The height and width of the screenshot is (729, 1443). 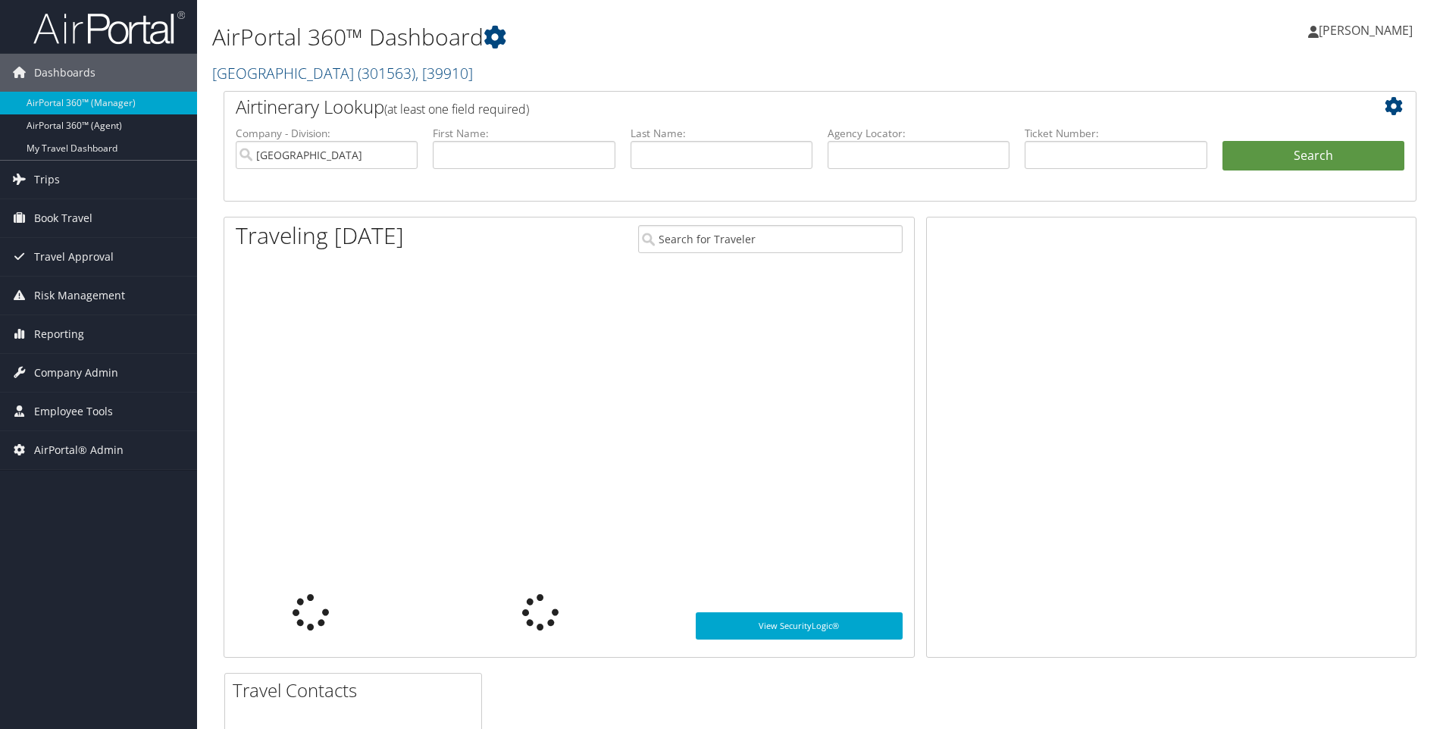 What do you see at coordinates (64, 73) in the screenshot?
I see `span: Dashboards` at bounding box center [64, 73].